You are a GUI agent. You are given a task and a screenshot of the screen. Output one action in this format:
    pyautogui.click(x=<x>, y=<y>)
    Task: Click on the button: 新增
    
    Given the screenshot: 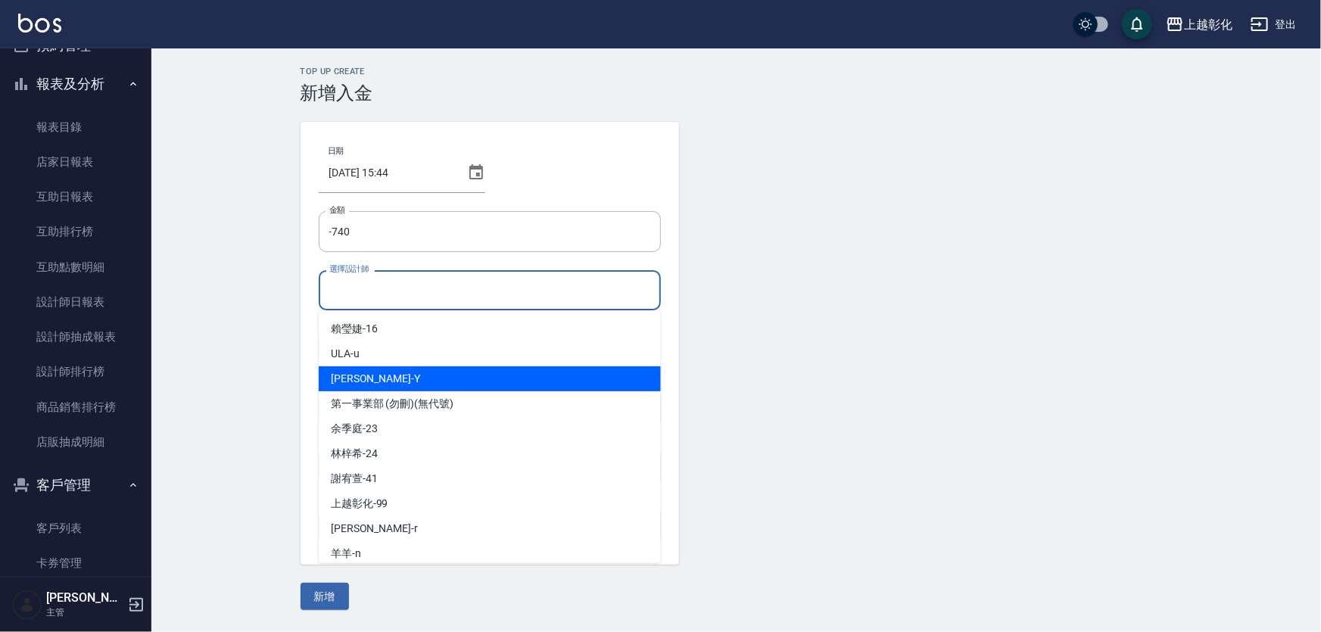 What is the action you would take?
    pyautogui.click(x=325, y=596)
    